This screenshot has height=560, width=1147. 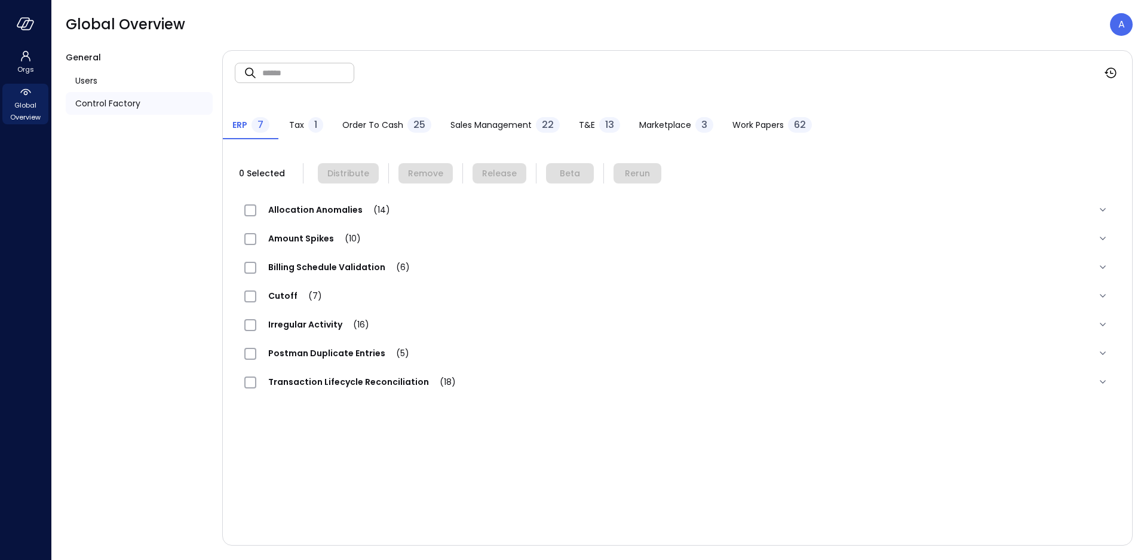 I want to click on span: (16), so click(x=355, y=324).